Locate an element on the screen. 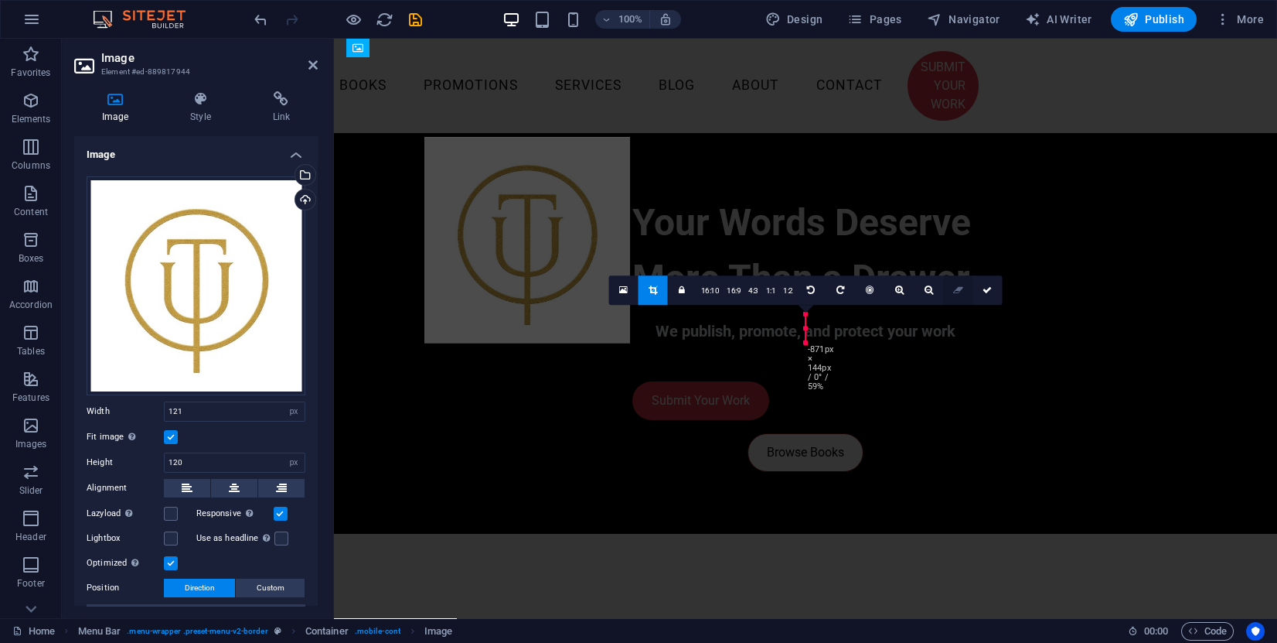 The width and height of the screenshot is (1277, 643). a: Reset is located at coordinates (959, 290).